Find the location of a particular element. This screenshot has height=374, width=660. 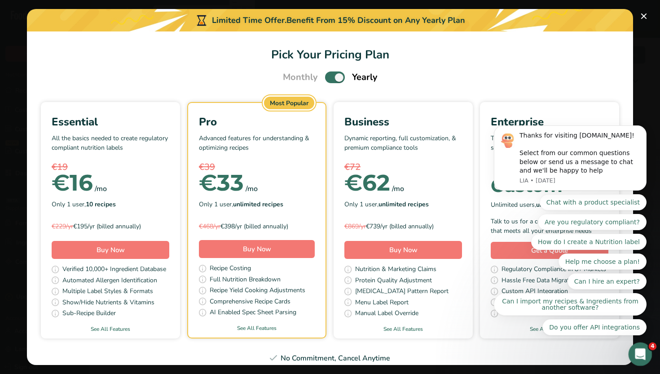

div: Enterprise is located at coordinates (550, 122).